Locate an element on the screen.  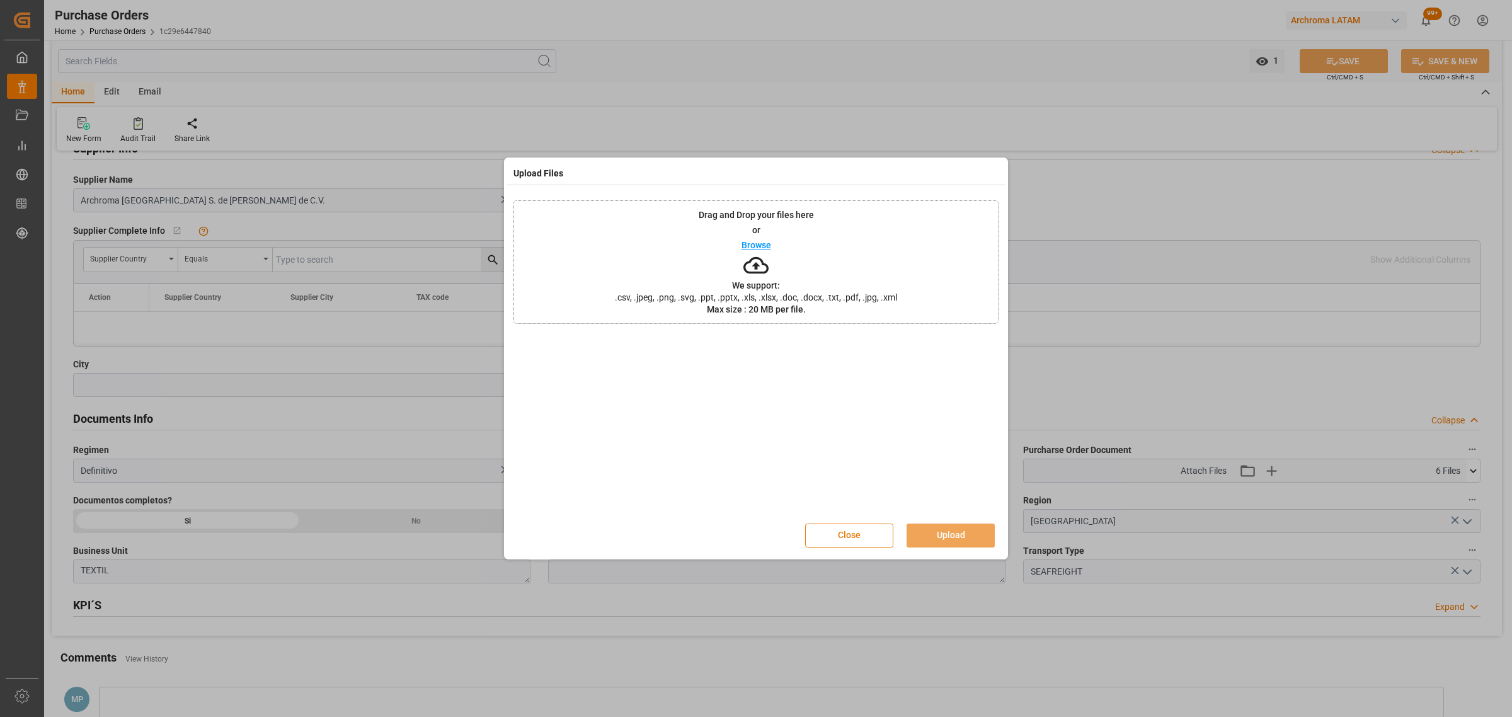
p: We support: is located at coordinates (756, 285).